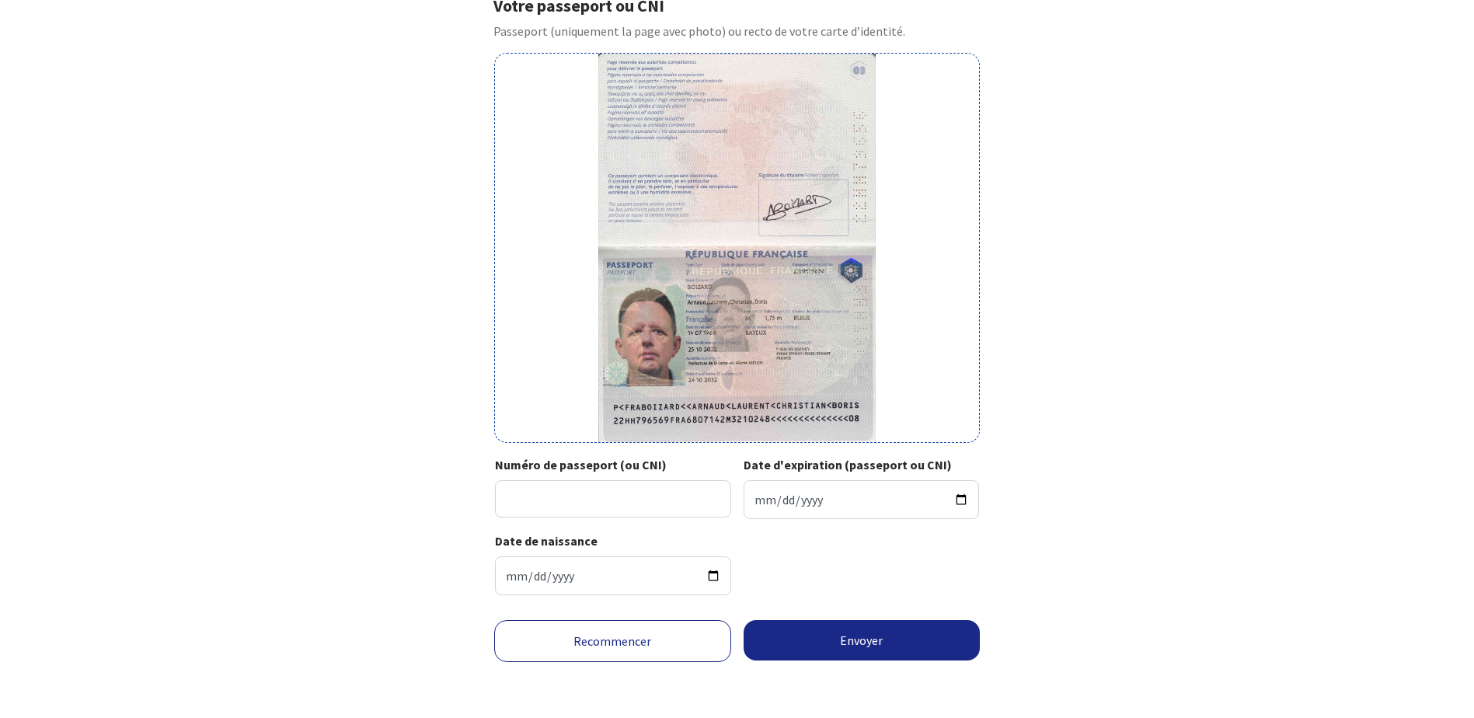  Describe the element at coordinates (862, 640) in the screenshot. I see `button: Envoyer` at that location.